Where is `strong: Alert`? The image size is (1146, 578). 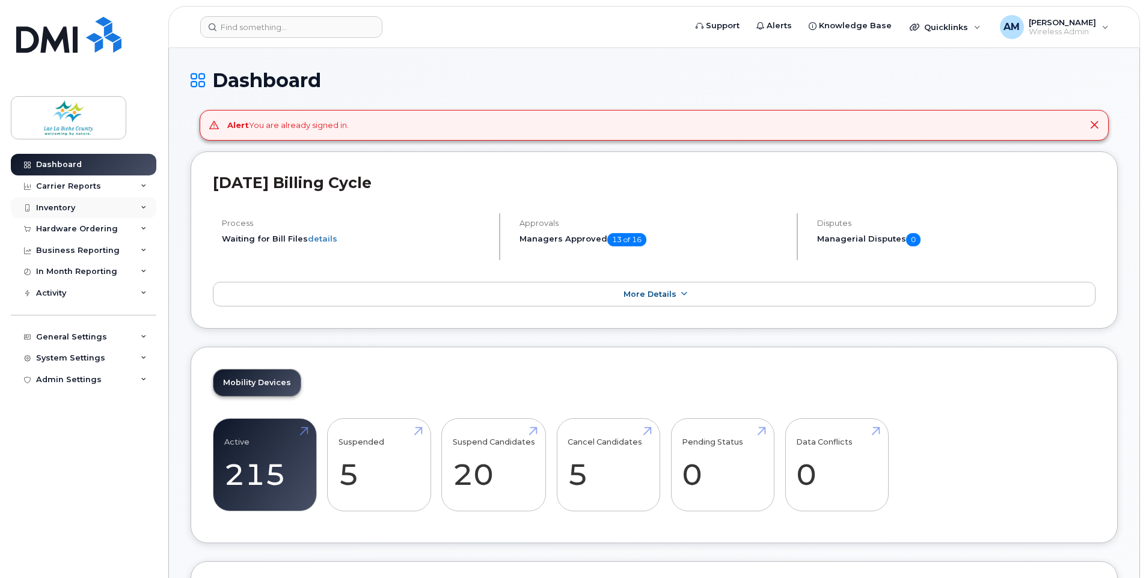 strong: Alert is located at coordinates (238, 125).